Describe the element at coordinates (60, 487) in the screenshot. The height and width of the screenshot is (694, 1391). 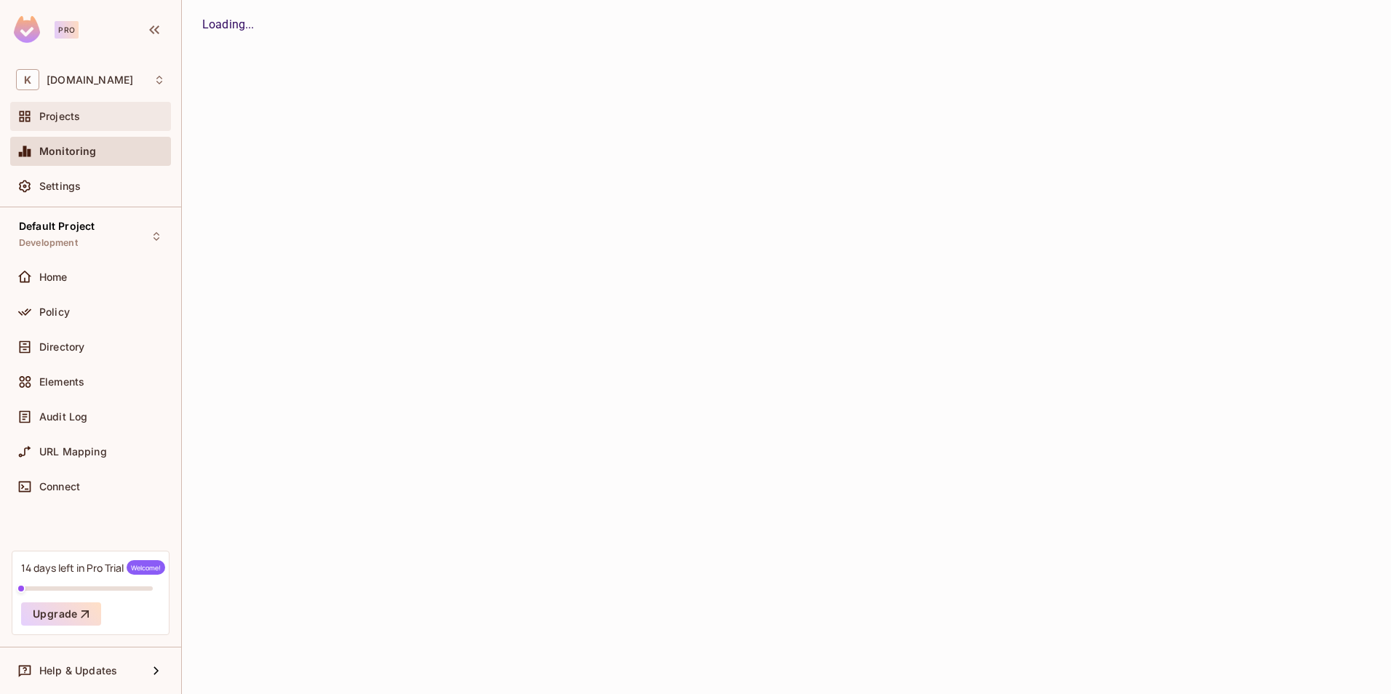
I see `span: Connect` at that location.